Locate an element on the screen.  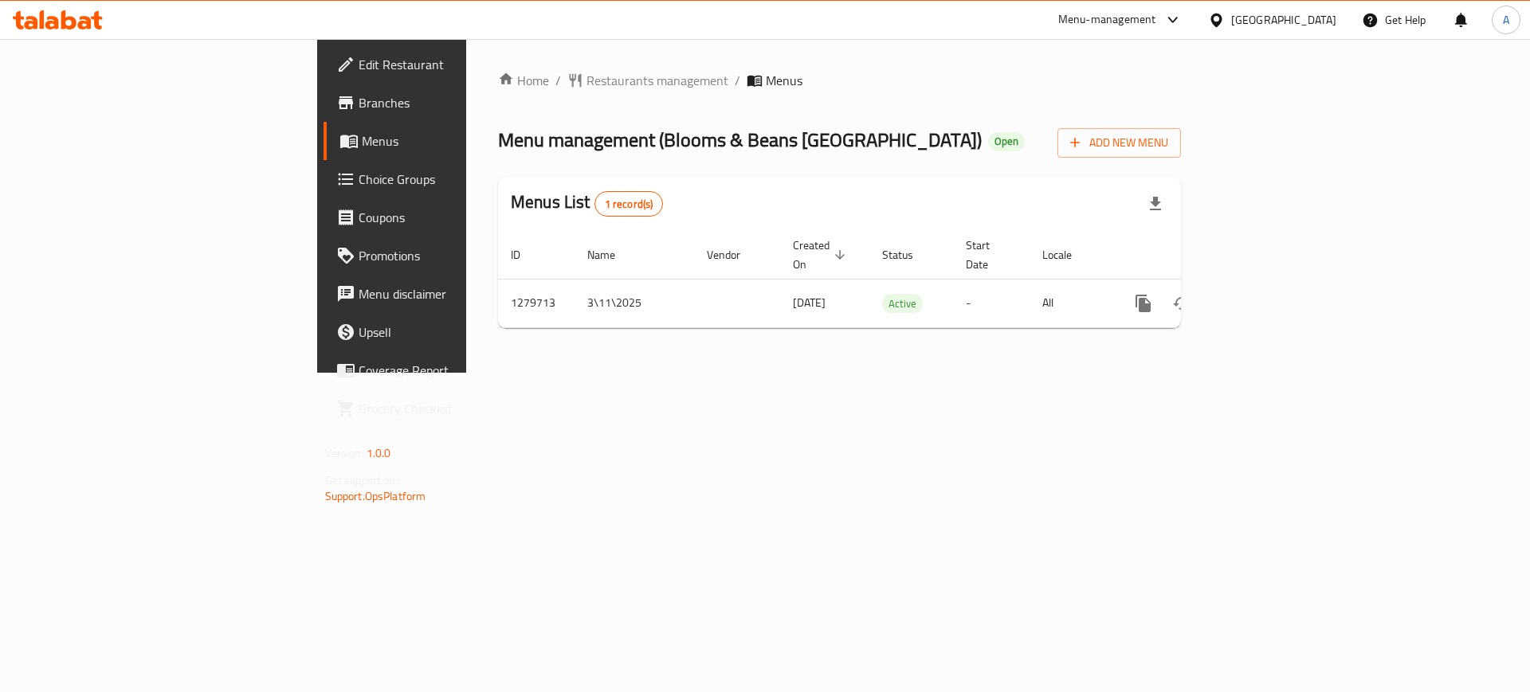
a: Branches is located at coordinates (448, 103).